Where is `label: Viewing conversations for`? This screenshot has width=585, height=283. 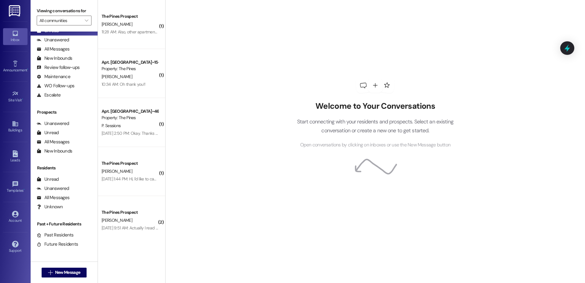
label: Viewing conversations for is located at coordinates (64, 11).